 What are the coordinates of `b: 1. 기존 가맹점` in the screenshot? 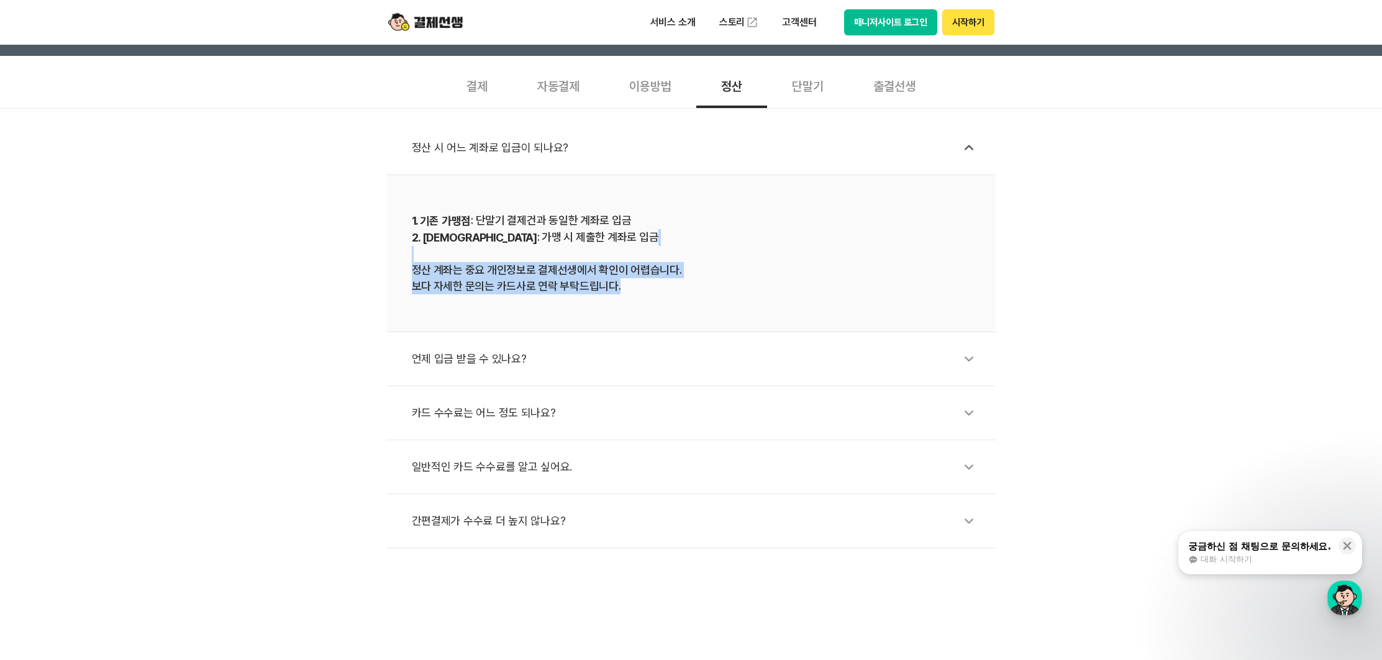 It's located at (442, 220).